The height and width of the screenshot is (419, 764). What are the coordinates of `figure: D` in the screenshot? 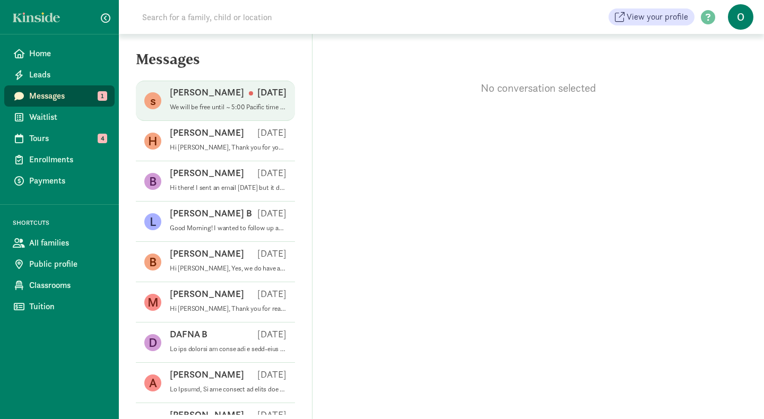 It's located at (153, 343).